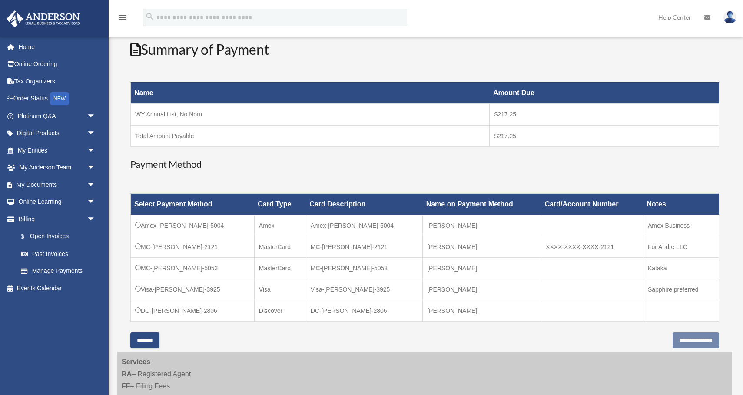 The image size is (743, 395). Describe the element at coordinates (57, 64) in the screenshot. I see `a: Online Ordering` at that location.